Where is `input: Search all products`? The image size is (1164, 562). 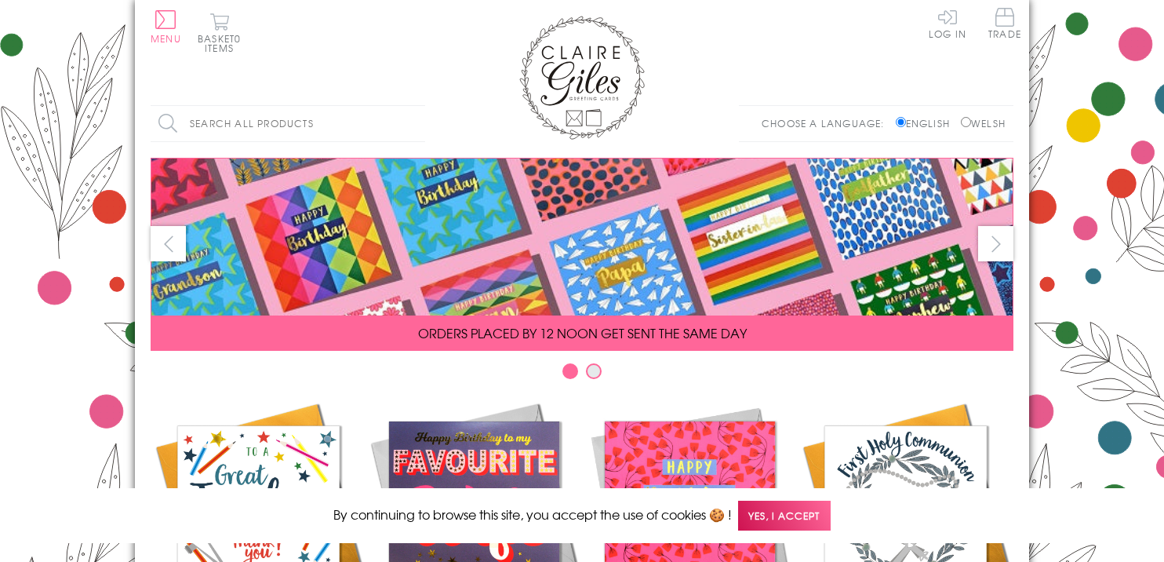 input: Search all products is located at coordinates (288, 123).